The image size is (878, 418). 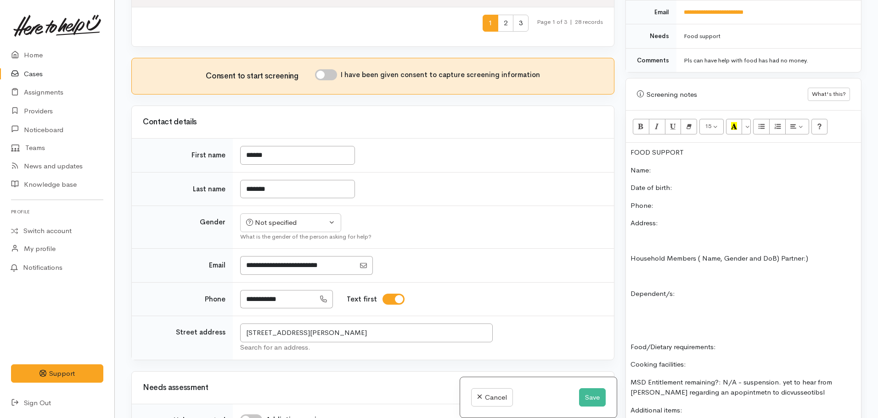 I want to click on button: Ordered list (CTRL+SHIFT+NUM8), so click(x=777, y=127).